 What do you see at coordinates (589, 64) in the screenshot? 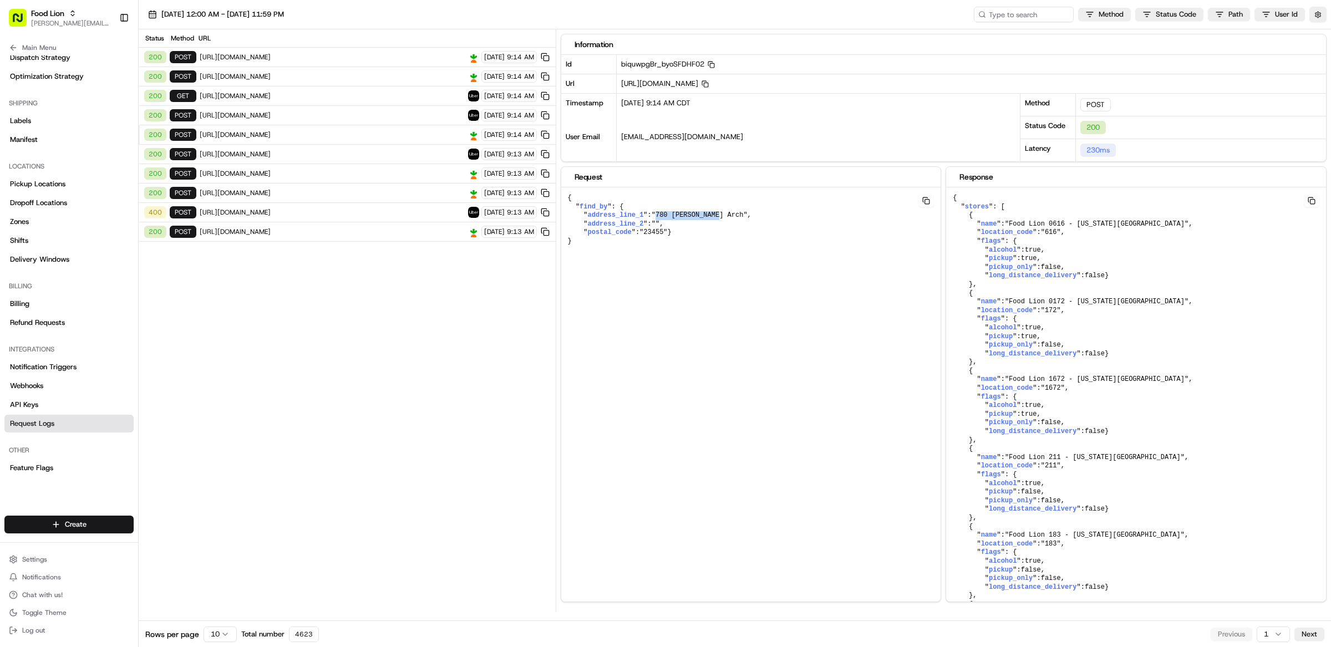
I see `div: Id` at bounding box center [589, 64].